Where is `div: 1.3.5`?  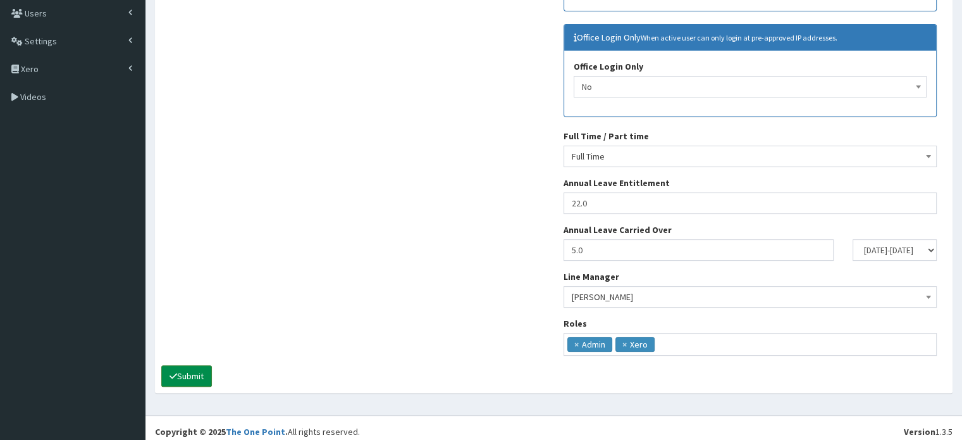
div: 1.3.5 is located at coordinates (928, 432).